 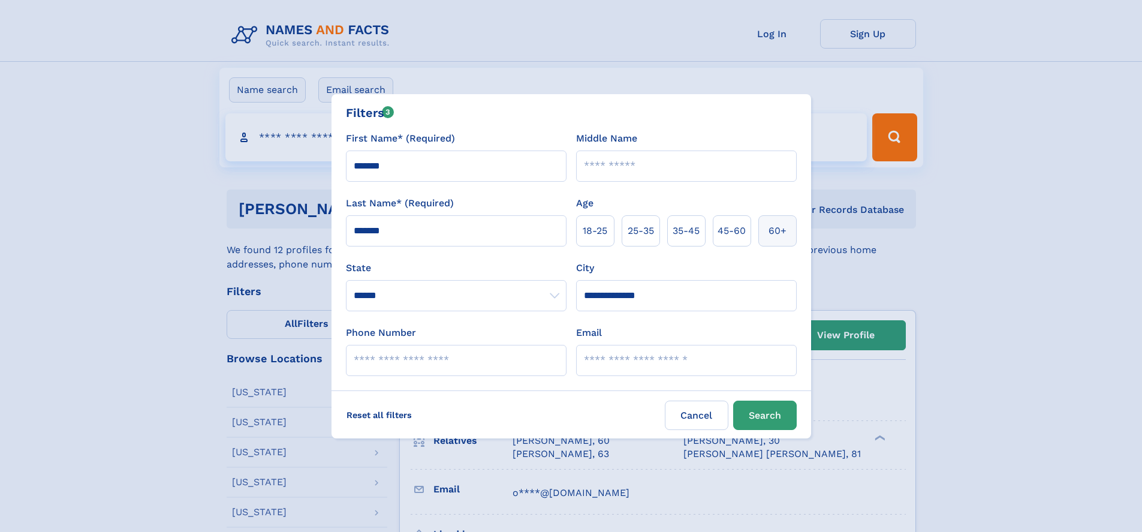 I want to click on label: State, so click(x=456, y=268).